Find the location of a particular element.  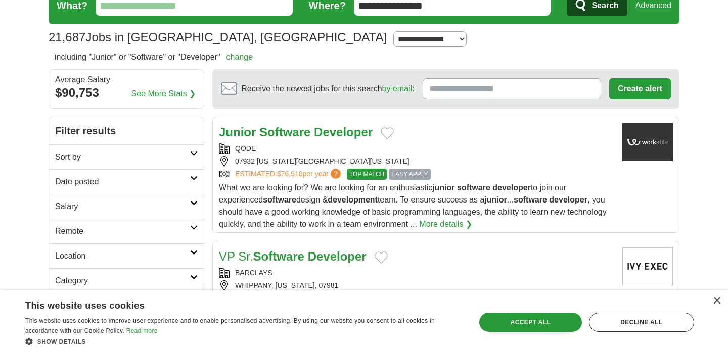

a: BARCLAYS is located at coordinates (254, 273).